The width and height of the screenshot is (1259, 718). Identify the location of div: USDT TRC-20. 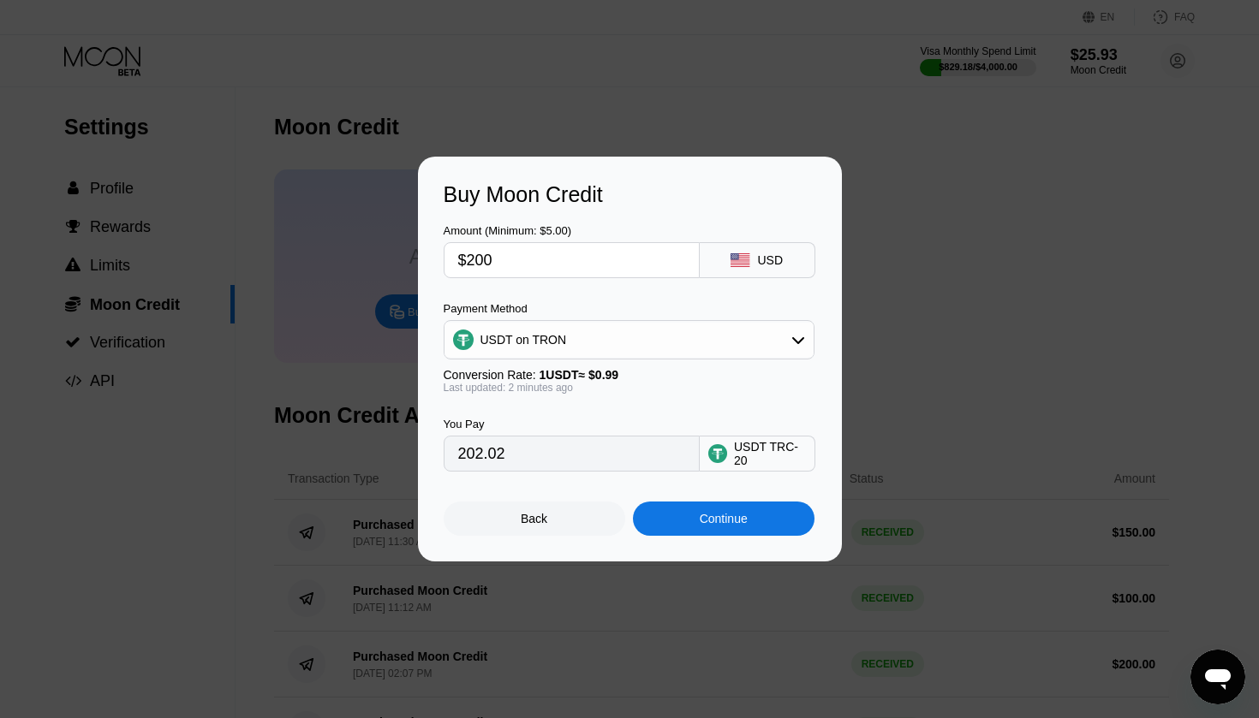
(770, 454).